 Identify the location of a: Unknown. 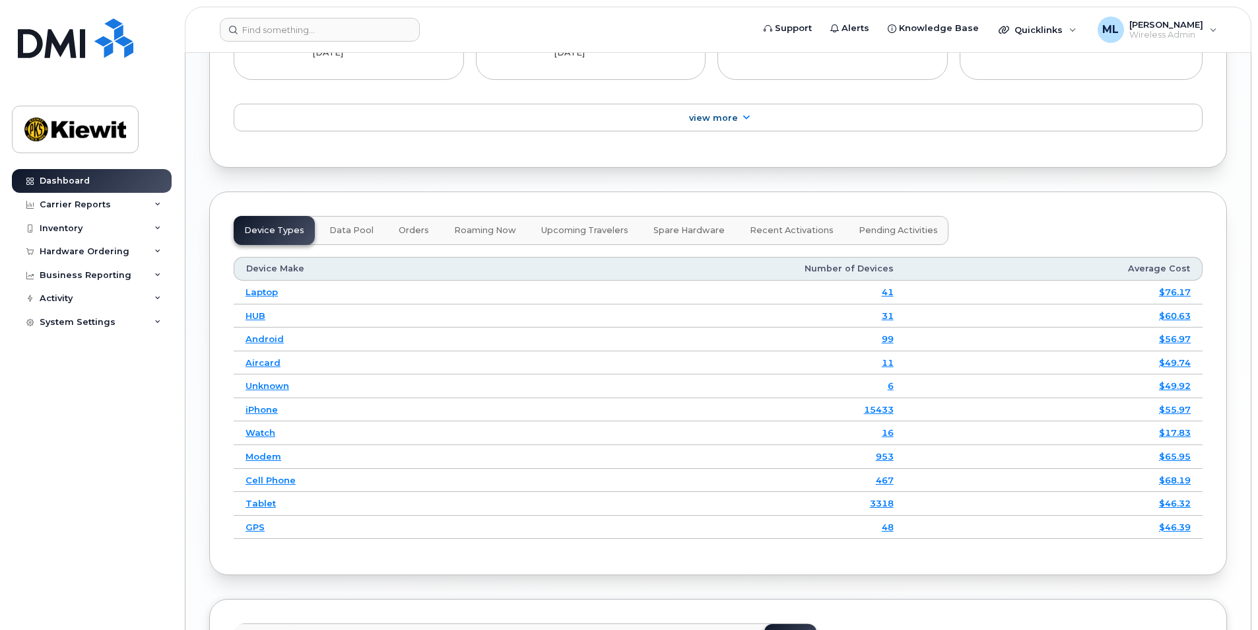
(267, 386).